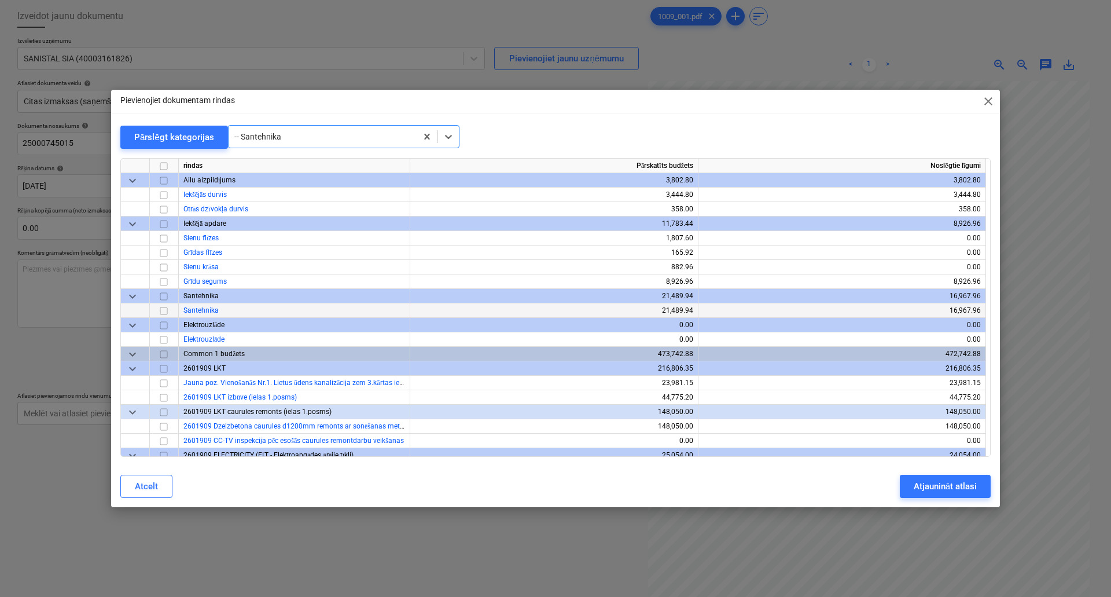 This screenshot has height=597, width=1111. I want to click on a: Elektrouzlāde, so click(204, 339).